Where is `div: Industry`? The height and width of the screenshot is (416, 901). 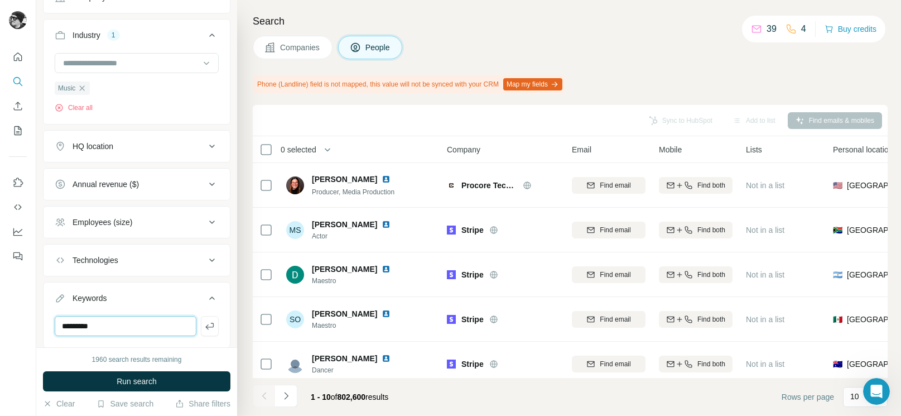
div: Industry is located at coordinates (86, 35).